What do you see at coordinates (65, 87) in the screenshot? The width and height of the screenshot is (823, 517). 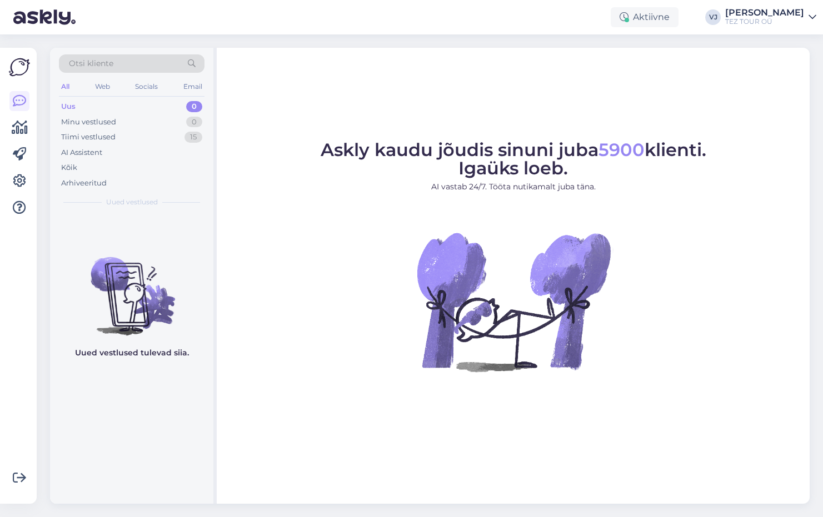 I see `div: All` at bounding box center [65, 87].